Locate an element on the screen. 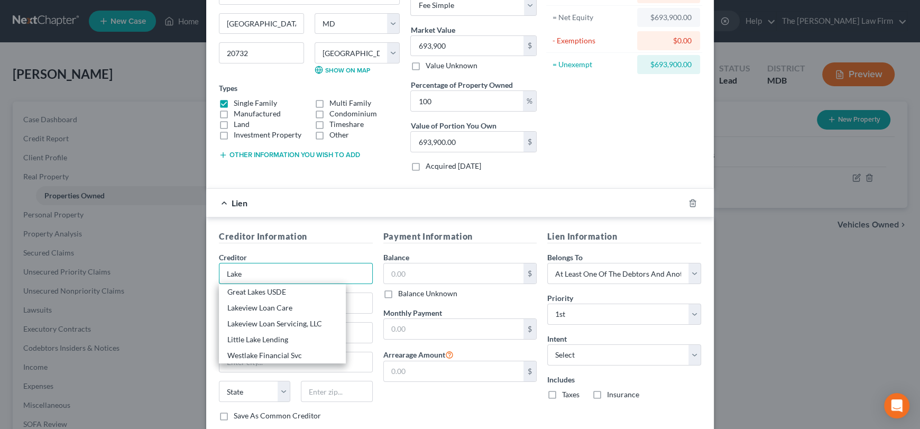 Image resolution: width=920 pixels, height=429 pixels. a: Show on Map is located at coordinates (342, 70).